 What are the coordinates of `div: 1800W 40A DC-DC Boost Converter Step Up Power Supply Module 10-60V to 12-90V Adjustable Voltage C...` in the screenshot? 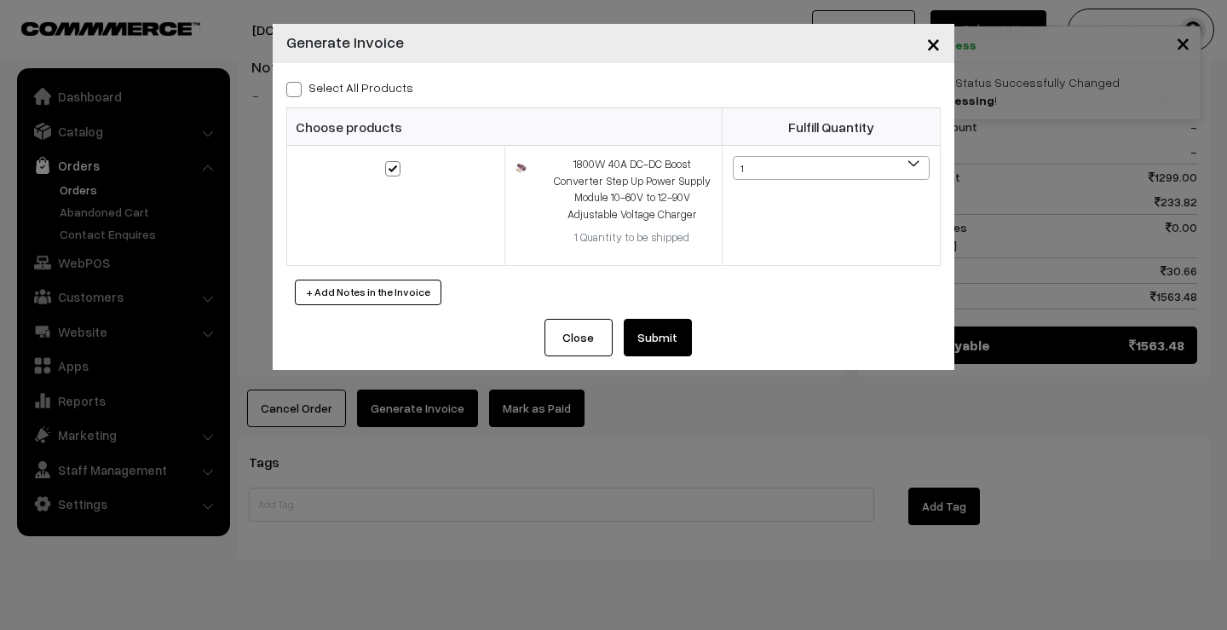 It's located at (631, 189).